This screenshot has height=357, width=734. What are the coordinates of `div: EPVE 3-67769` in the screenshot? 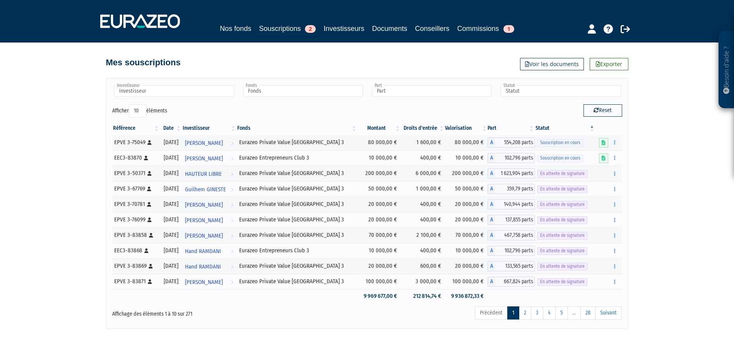 It's located at (136, 189).